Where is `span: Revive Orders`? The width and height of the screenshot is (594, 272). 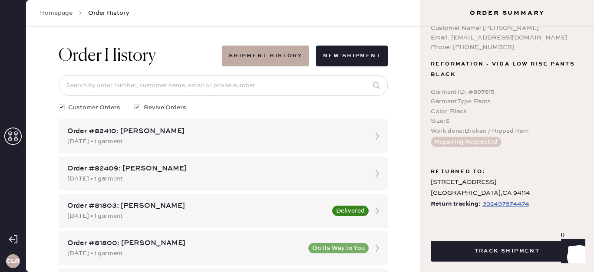
span: Revive Orders is located at coordinates (165, 108).